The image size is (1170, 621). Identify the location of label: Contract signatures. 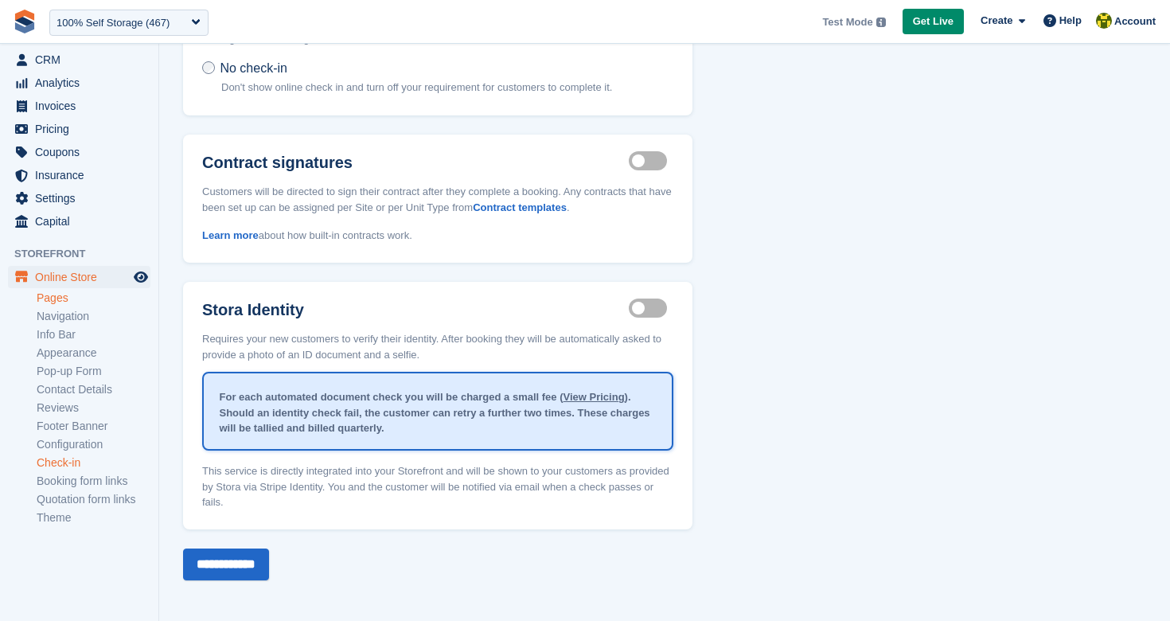
(416, 162).